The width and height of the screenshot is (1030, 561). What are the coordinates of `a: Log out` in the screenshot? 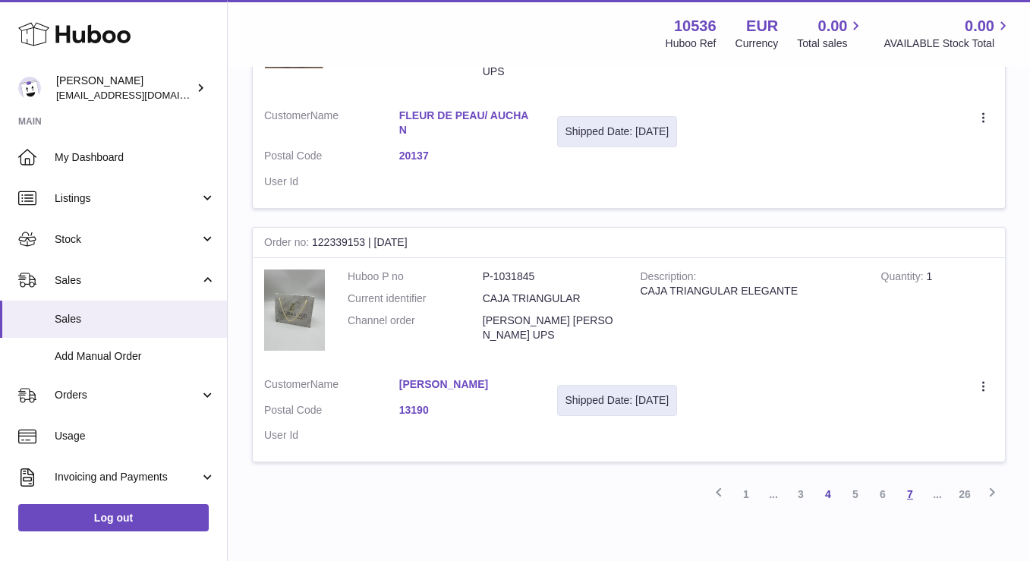 It's located at (113, 518).